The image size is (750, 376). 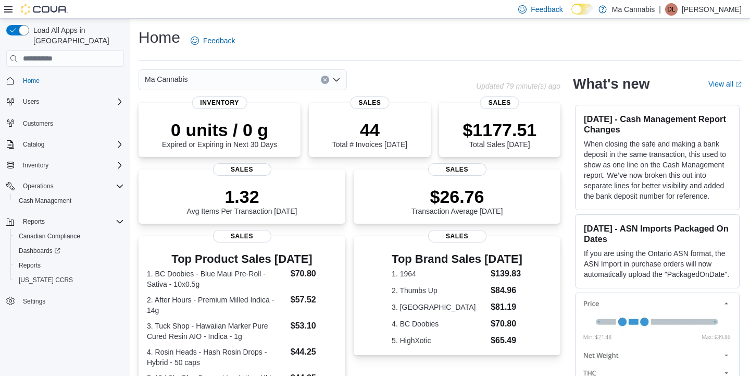 What do you see at coordinates (457, 196) in the screenshot?
I see `p: $26.76` at bounding box center [457, 196].